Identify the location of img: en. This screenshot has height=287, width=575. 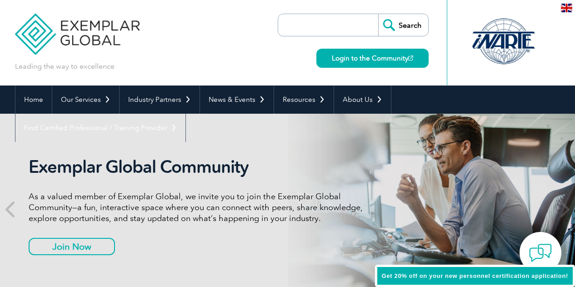
(566, 8).